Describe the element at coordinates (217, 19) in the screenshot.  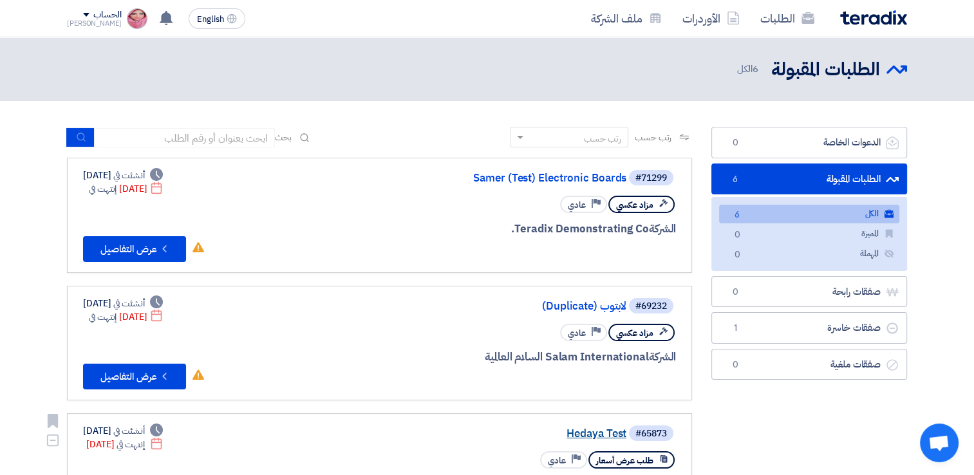
I see `button: English` at that location.